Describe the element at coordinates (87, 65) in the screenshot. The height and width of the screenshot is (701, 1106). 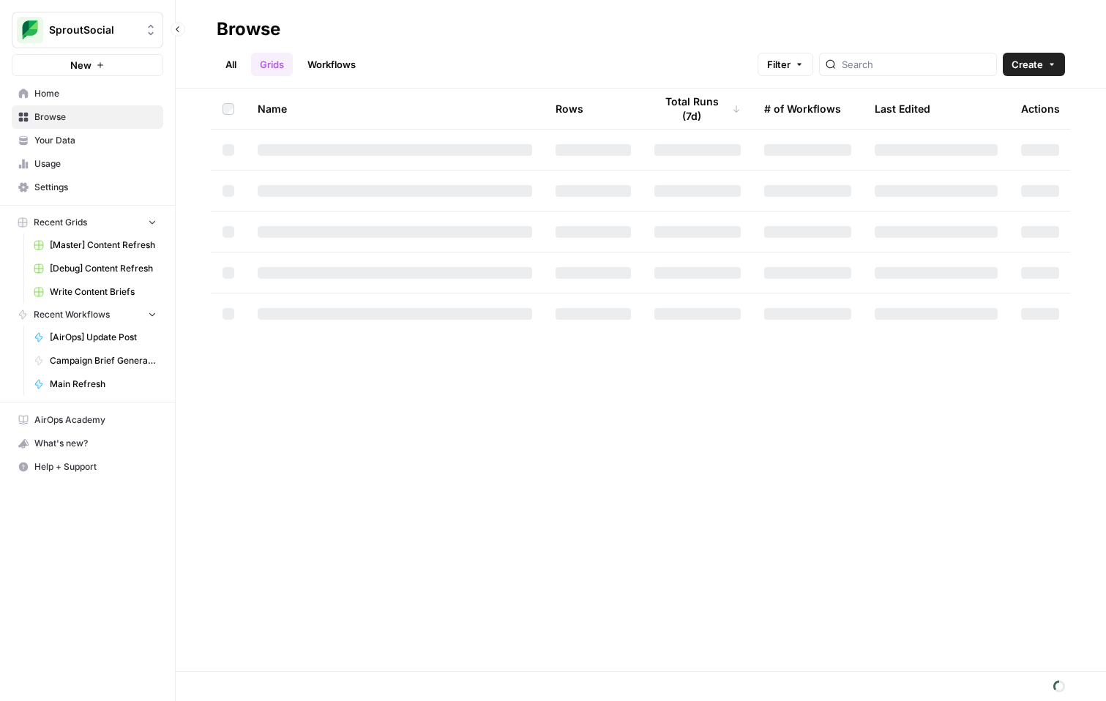
I see `button: New` at that location.